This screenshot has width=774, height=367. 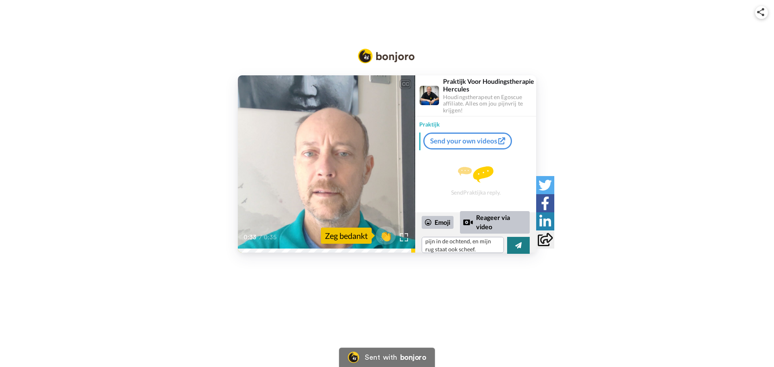 What do you see at coordinates (270, 237) in the screenshot?
I see `span: 0:35` at bounding box center [270, 237].